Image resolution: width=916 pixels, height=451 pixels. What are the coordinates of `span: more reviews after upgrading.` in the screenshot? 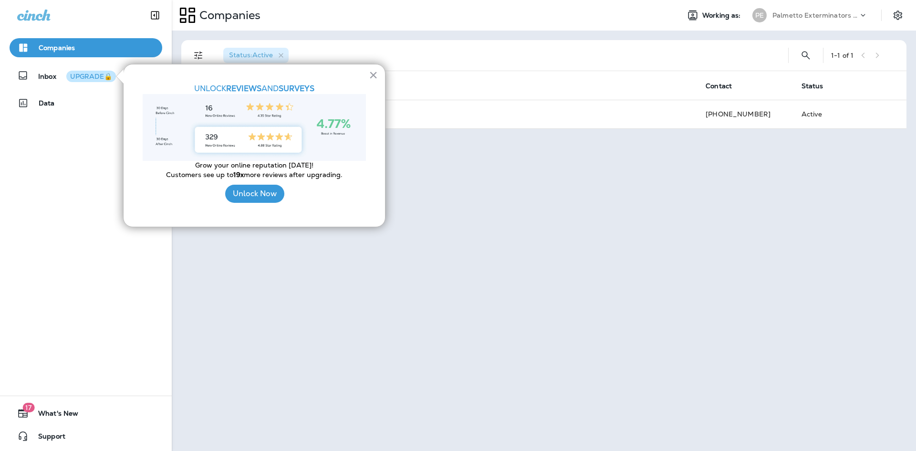 It's located at (293, 175).